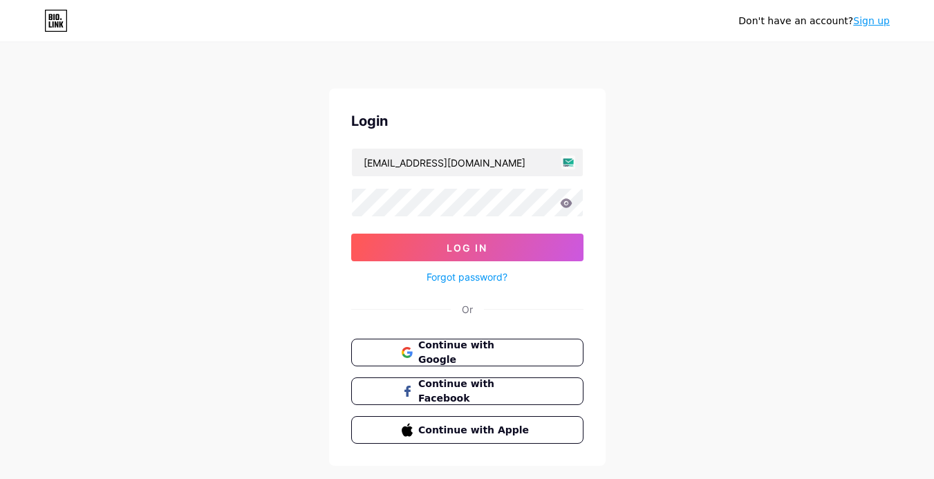 This screenshot has width=934, height=479. I want to click on a: Sign up, so click(871, 21).